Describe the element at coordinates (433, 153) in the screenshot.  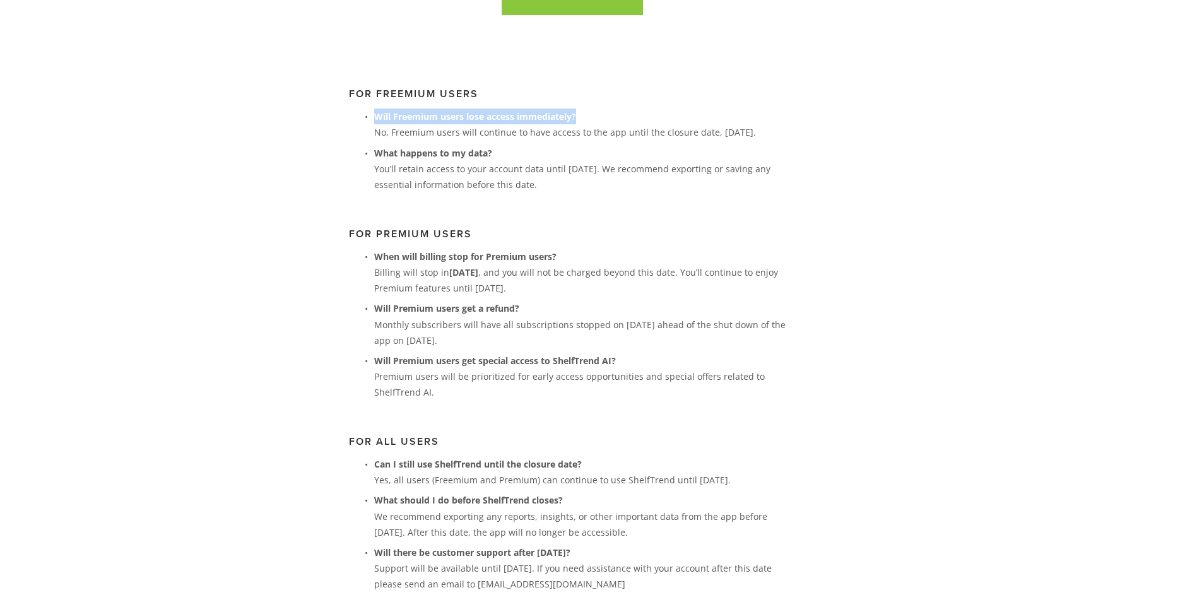
I see `strong: What happens to my data?` at that location.